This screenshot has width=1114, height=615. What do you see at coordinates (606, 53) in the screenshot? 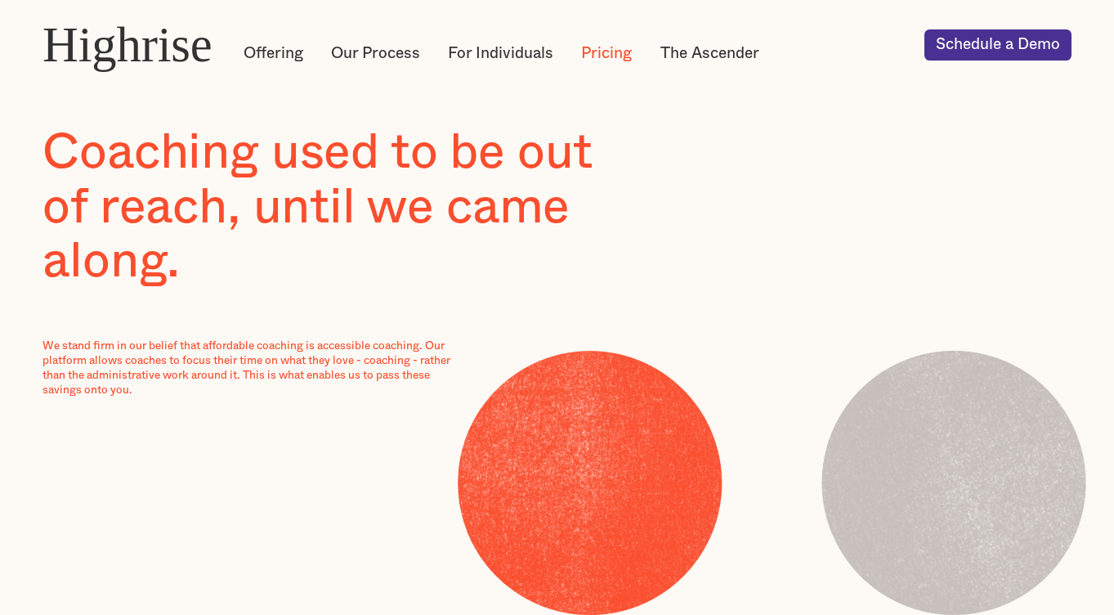
I see `a: Pricing` at bounding box center [606, 53].